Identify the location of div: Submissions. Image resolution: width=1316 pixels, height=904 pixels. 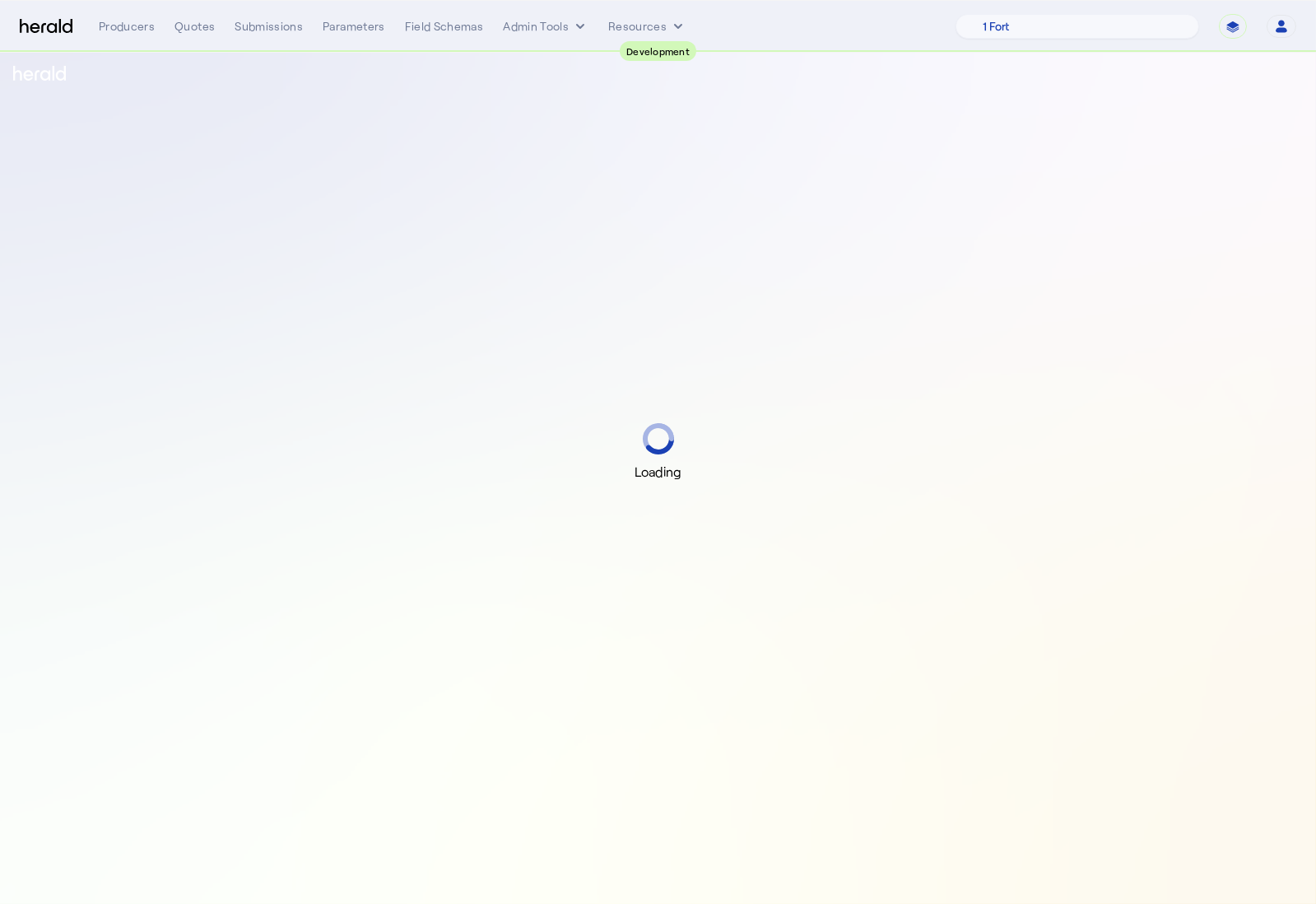
(268, 27).